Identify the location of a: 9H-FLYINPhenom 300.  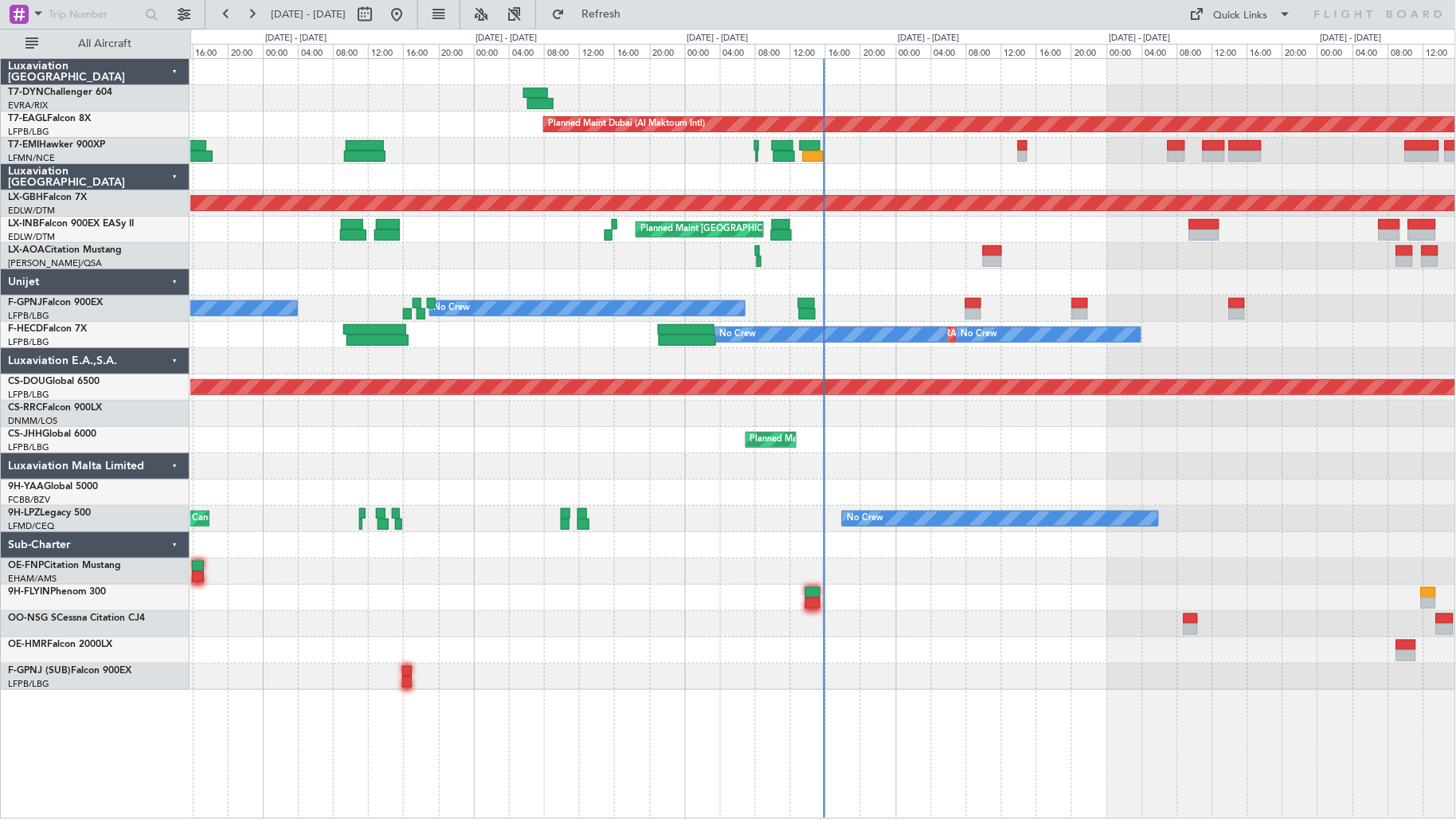
(56, 592).